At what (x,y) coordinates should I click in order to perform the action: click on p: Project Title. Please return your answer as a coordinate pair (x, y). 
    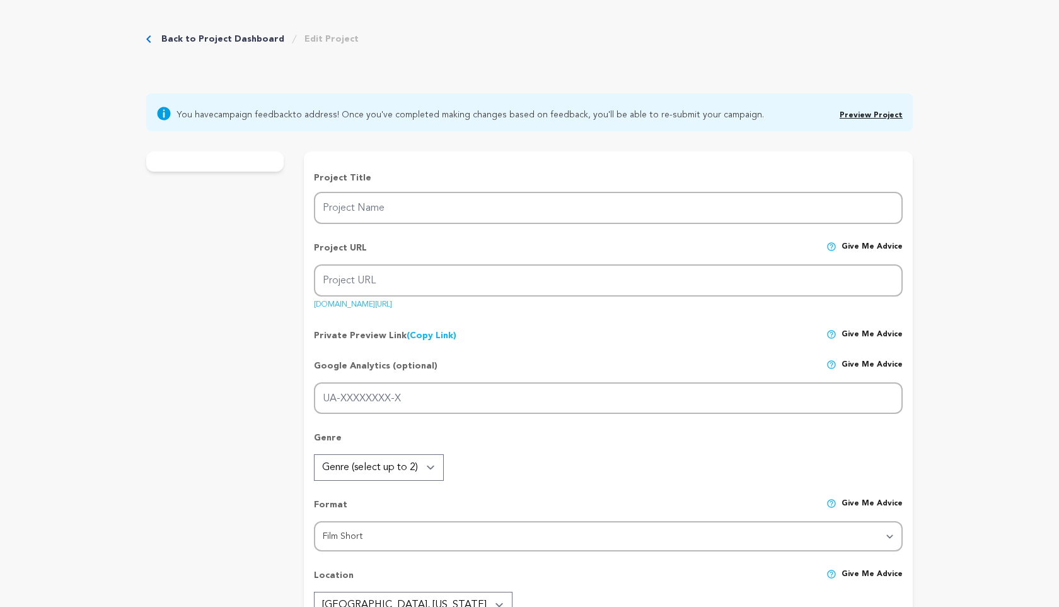
    Looking at the image, I should click on (608, 178).